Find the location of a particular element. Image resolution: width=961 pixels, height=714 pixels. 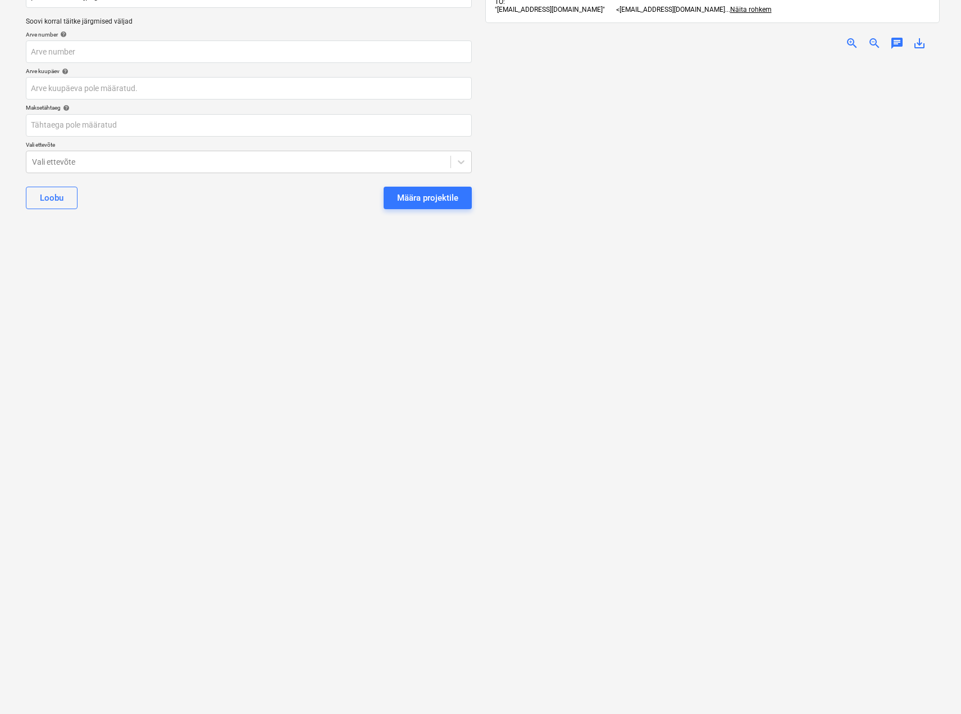

input: Arve kuupäeva pole määratud. is located at coordinates (249, 88).